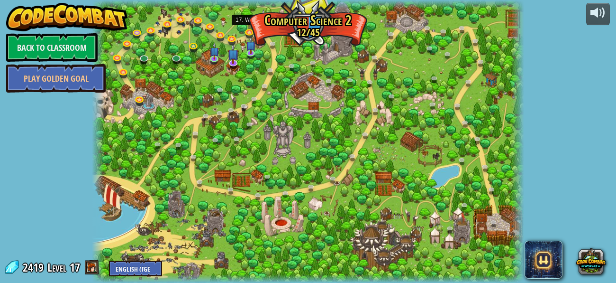 This screenshot has width=616, height=283. I want to click on span: Level, so click(57, 267).